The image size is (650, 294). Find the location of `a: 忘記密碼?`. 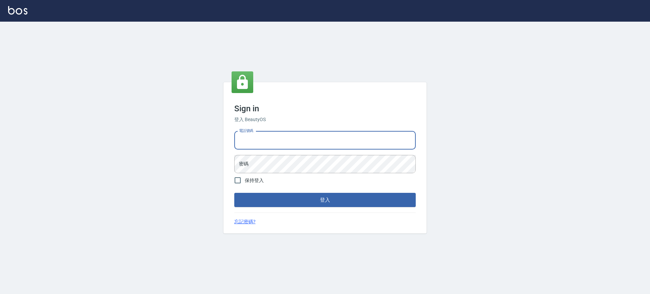

a: 忘記密碼? is located at coordinates (245, 222).